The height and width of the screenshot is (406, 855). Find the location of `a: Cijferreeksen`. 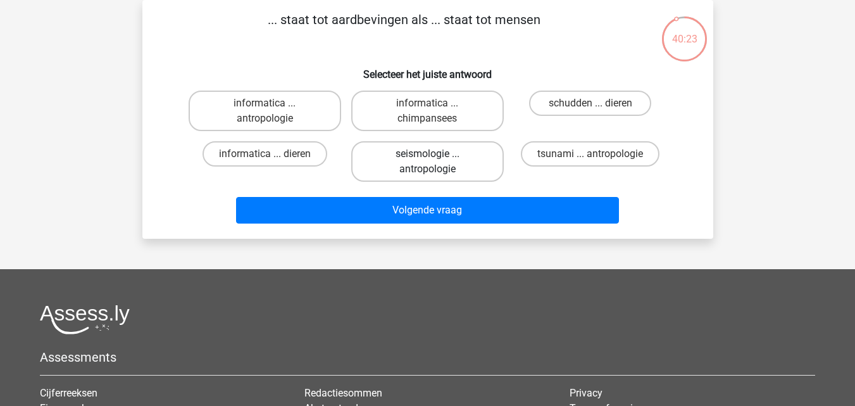

a: Cijferreeksen is located at coordinates (68, 392).